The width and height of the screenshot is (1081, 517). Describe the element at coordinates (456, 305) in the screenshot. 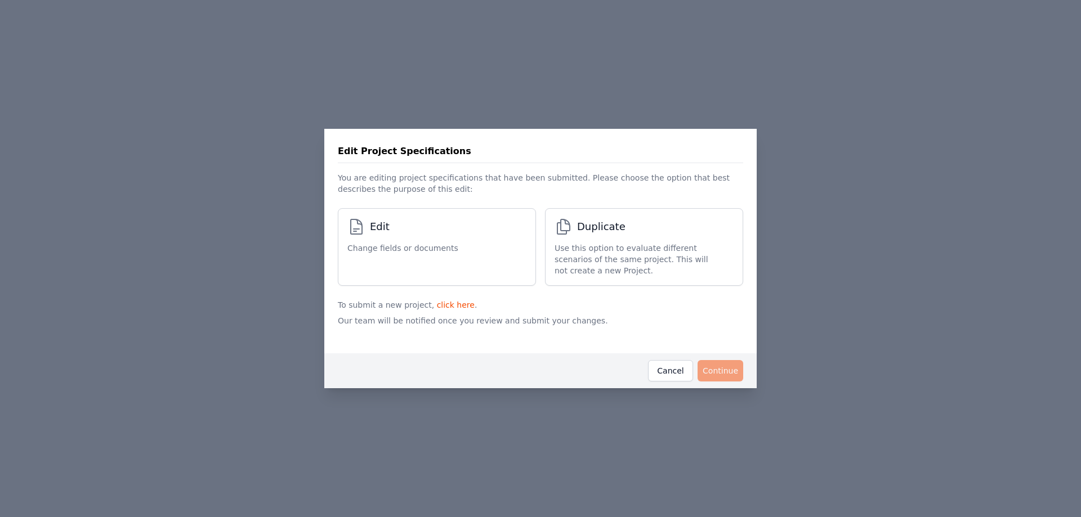

I see `a: click here` at that location.